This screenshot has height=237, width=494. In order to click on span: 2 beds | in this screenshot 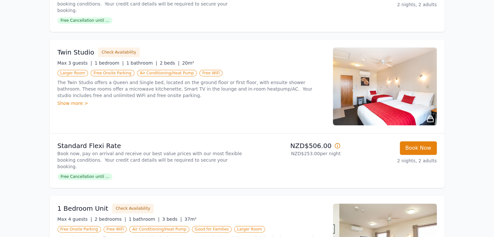, I will do `click(170, 63)`.